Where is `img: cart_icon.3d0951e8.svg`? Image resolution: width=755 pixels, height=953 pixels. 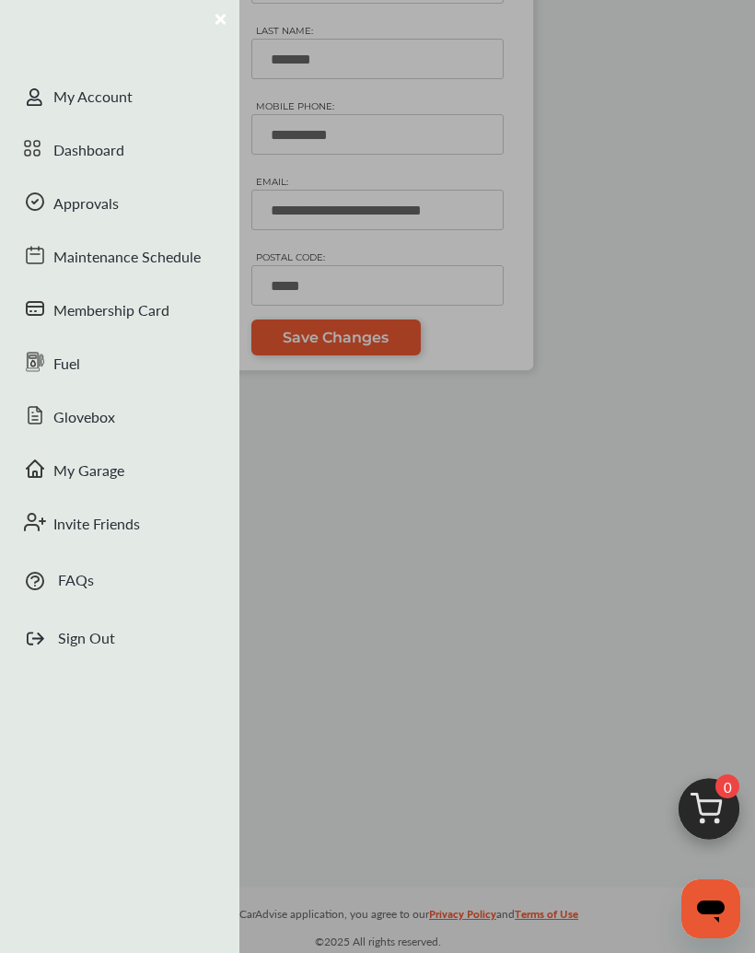 img: cart_icon.3d0951e8.svg is located at coordinates (709, 814).